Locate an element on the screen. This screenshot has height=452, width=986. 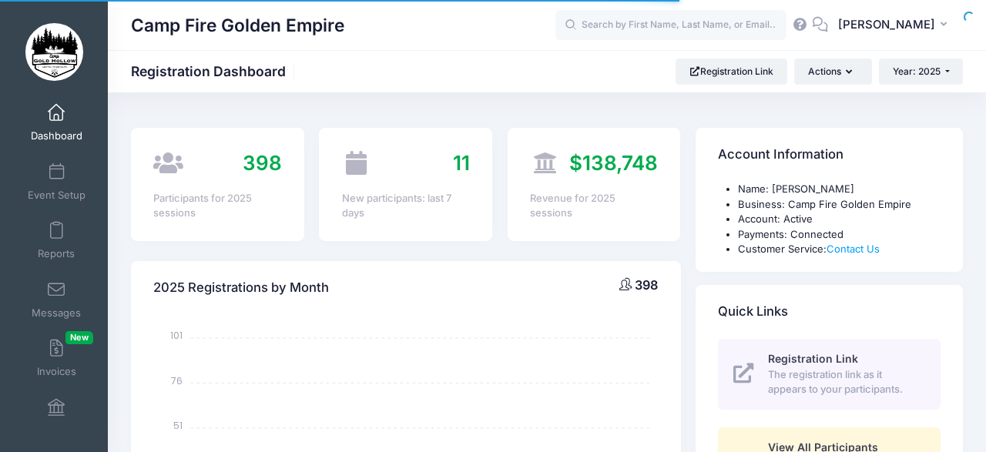
a: Reports is located at coordinates (56, 240).